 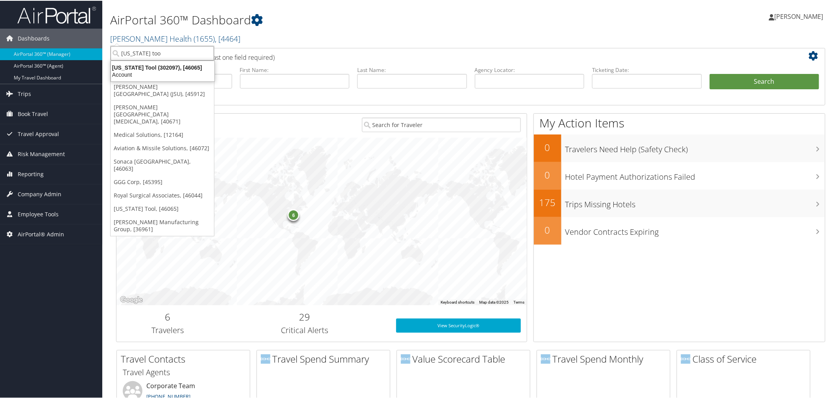 What do you see at coordinates (185, 358) in the screenshot?
I see `h2: Travel Contacts` at bounding box center [185, 358].